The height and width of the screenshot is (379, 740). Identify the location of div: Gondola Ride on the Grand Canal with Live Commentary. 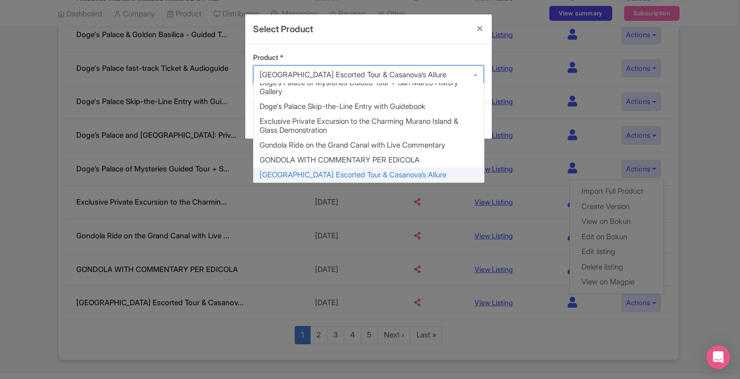
(368, 145).